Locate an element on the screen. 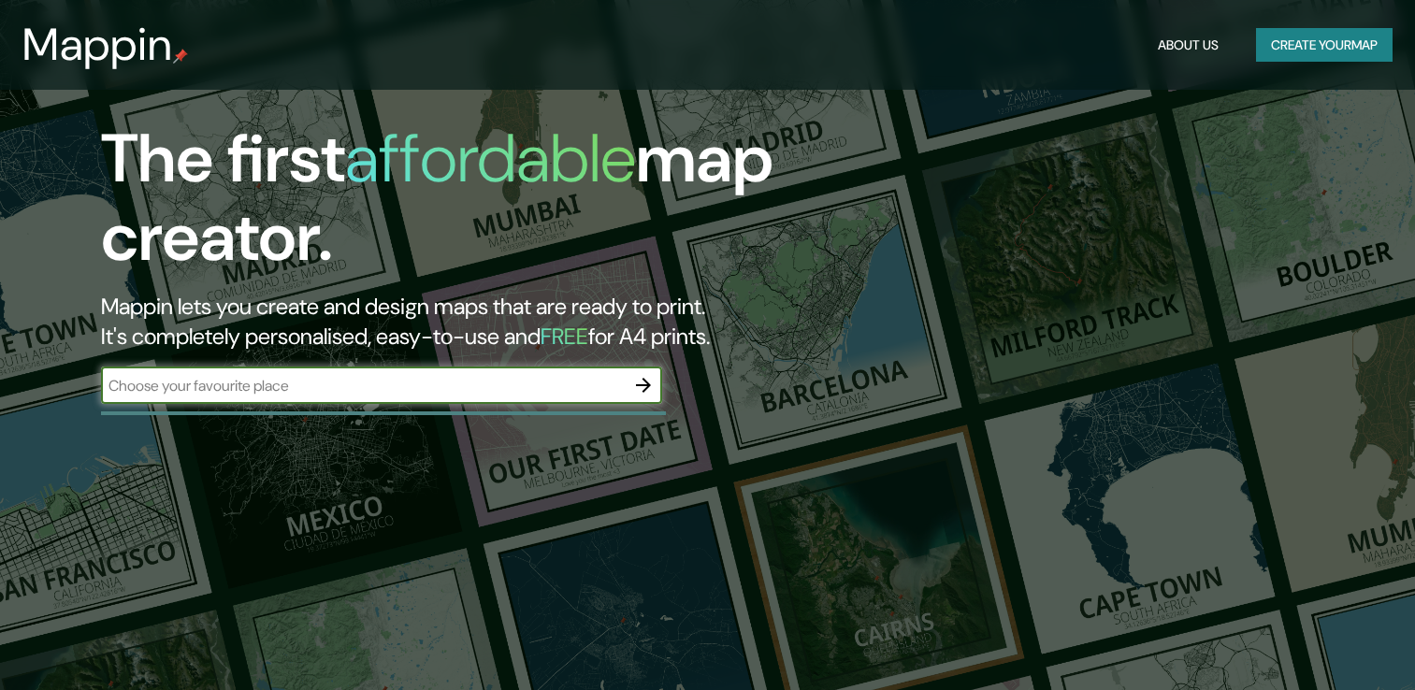 The image size is (1415, 690). h5: FREE is located at coordinates (564, 336).